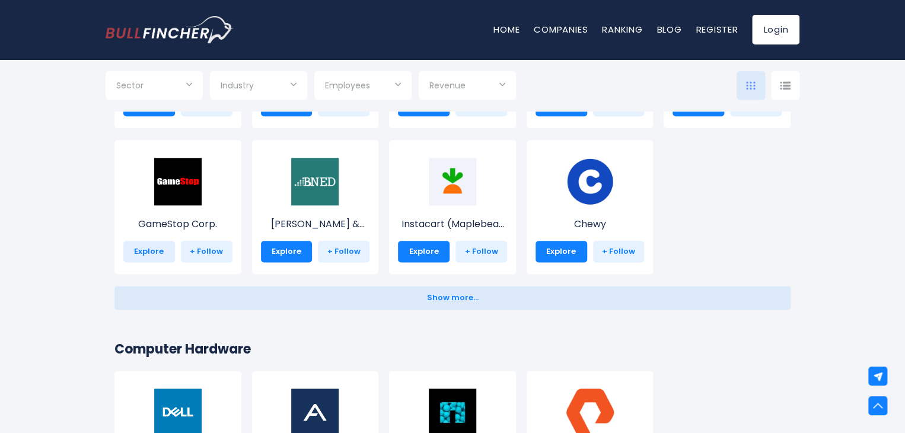  Describe the element at coordinates (590, 205) in the screenshot. I see `a: Chewy` at that location.